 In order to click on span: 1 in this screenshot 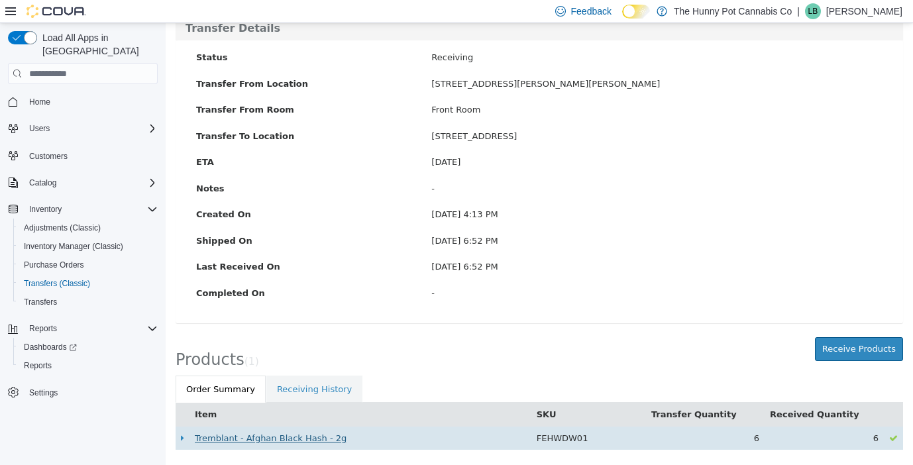, I will do `click(86, 339)`.